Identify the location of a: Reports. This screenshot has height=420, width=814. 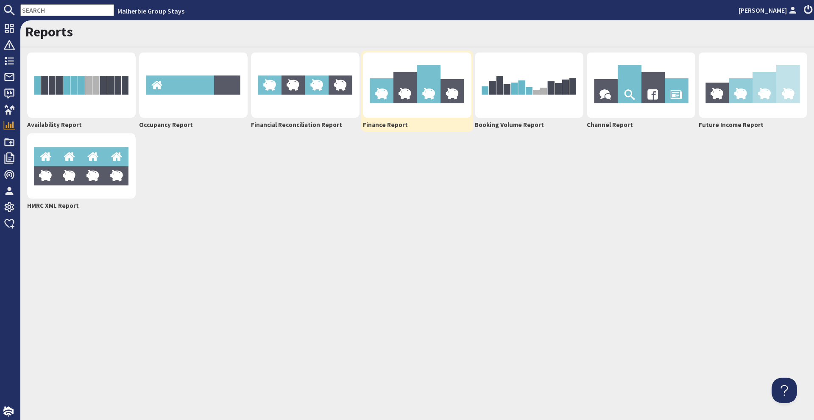
(49, 32).